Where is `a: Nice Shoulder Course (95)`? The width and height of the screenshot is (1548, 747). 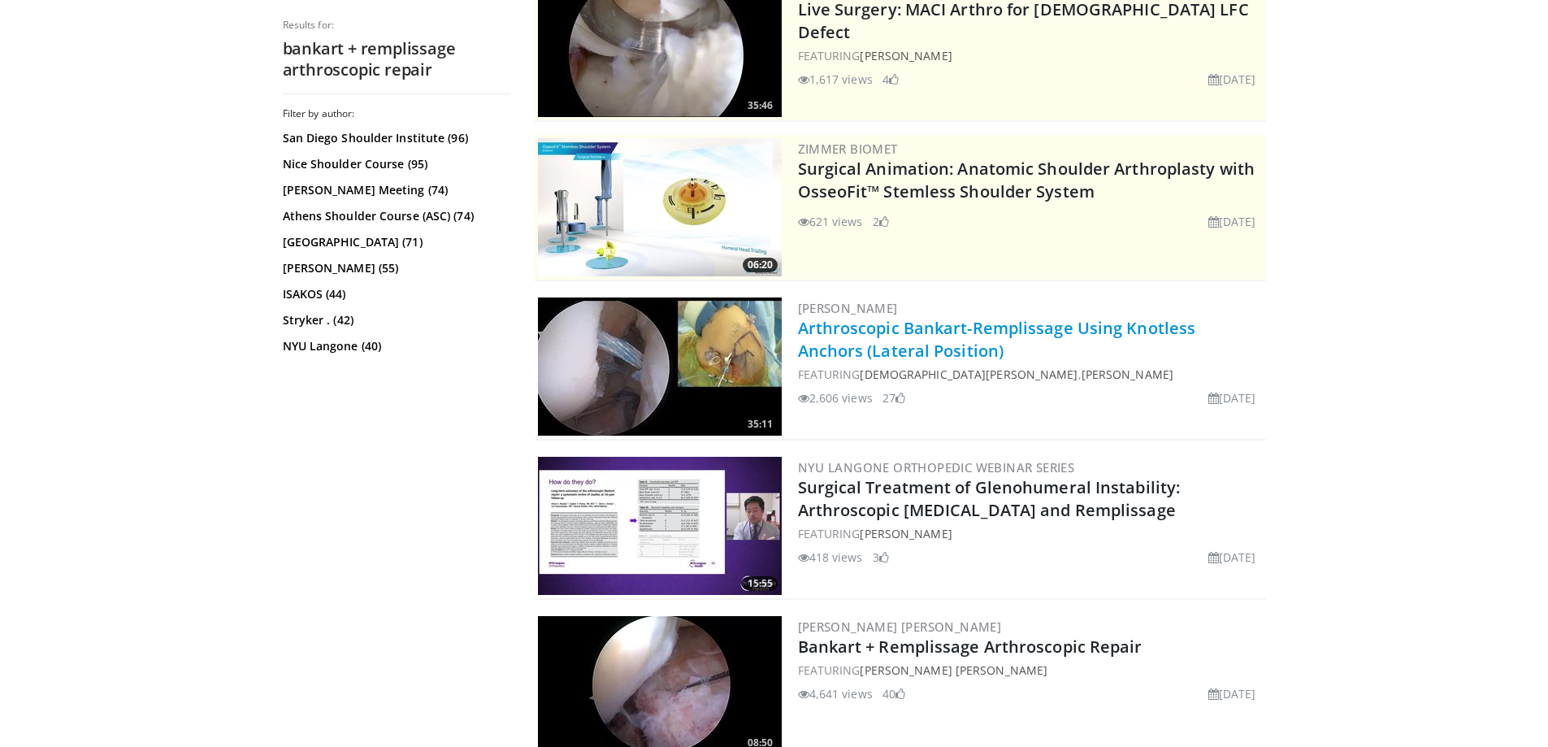 a: Nice Shoulder Course (95) is located at coordinates (394, 164).